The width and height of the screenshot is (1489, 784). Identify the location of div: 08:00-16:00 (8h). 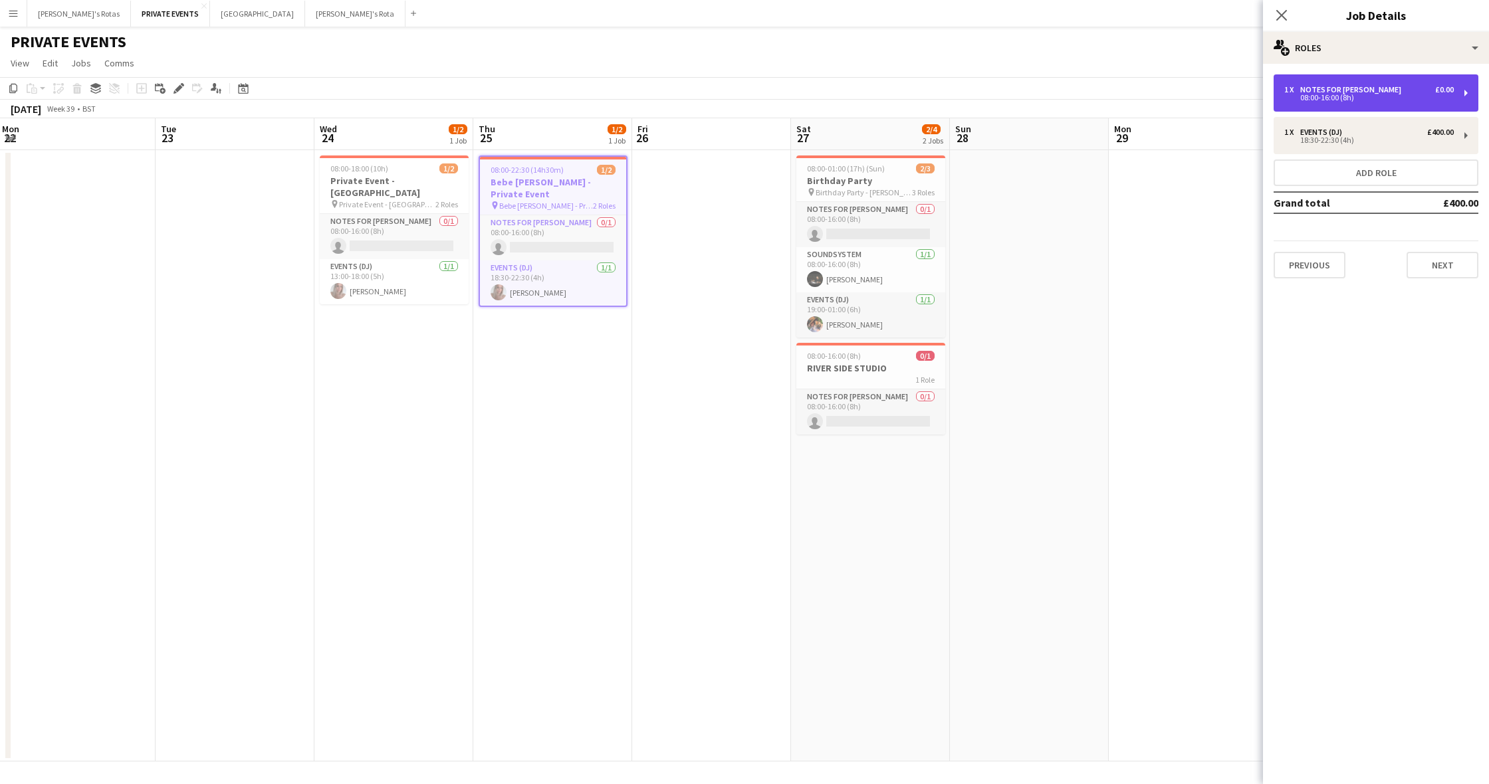
(1369, 98).